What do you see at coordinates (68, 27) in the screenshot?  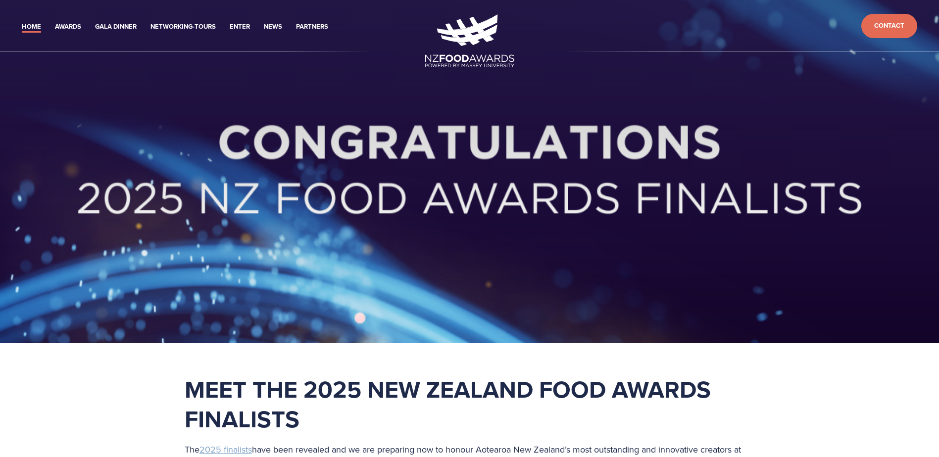 I see `a: Awards` at bounding box center [68, 27].